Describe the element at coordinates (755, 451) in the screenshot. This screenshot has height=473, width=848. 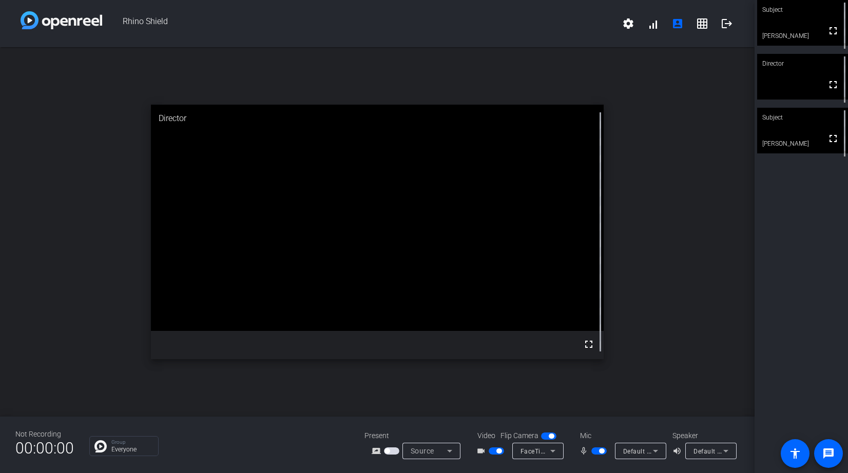
I see `span: Default - MacBook Pro Speakers (Built-in)` at that location.